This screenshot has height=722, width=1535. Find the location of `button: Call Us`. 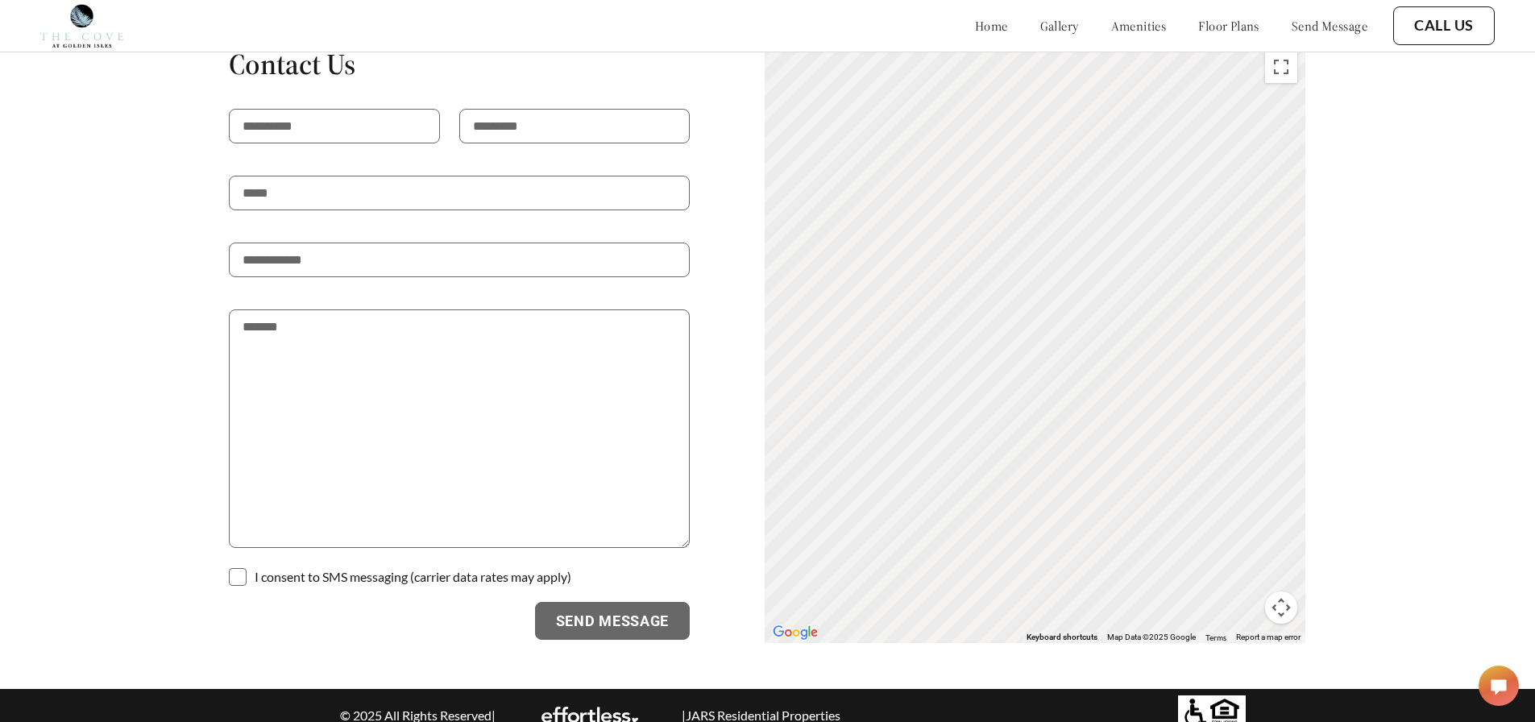

button: Call Us is located at coordinates (1444, 26).